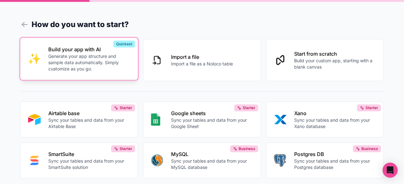 This screenshot has height=184, width=404. I want to click on div: Open Intercom Messenger, so click(390, 171).